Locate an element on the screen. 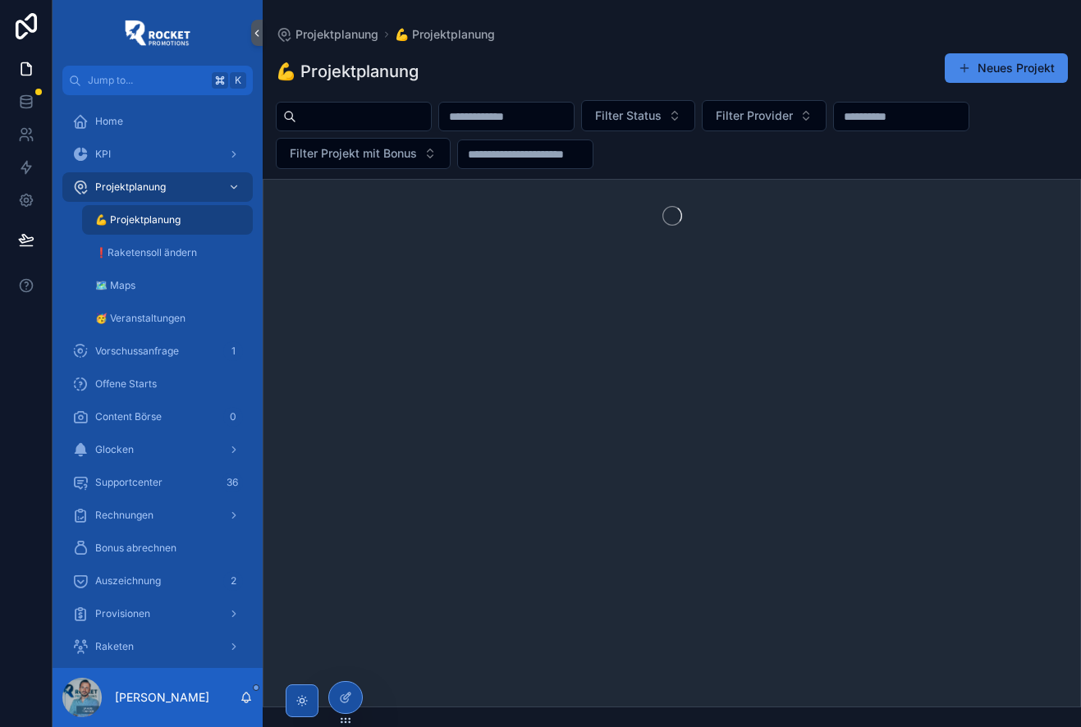 This screenshot has height=727, width=1081. span: Filter Status is located at coordinates (628, 116).